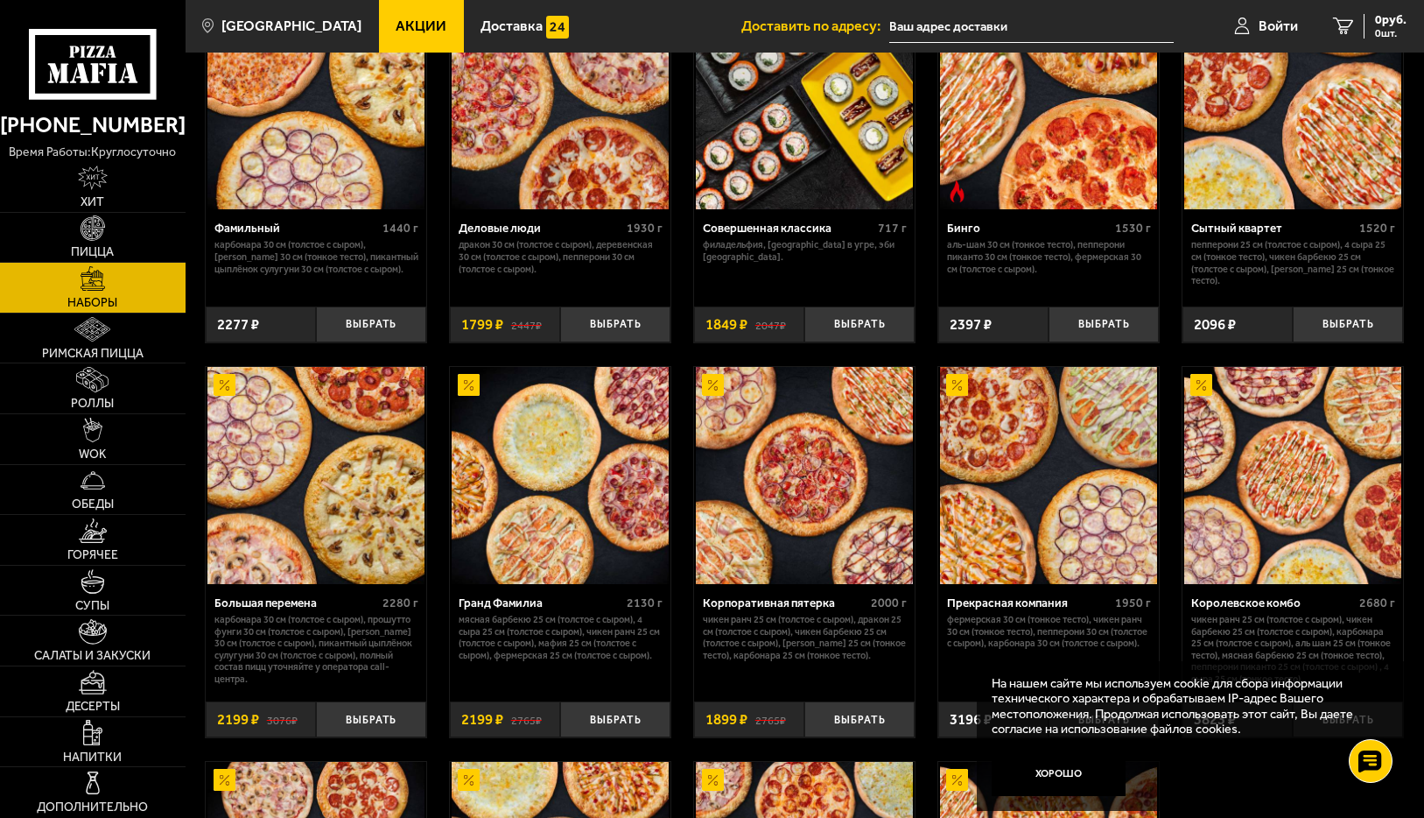 This screenshot has height=818, width=1424. What do you see at coordinates (526, 324) in the screenshot?
I see `s: 2447 ₽` at bounding box center [526, 324].